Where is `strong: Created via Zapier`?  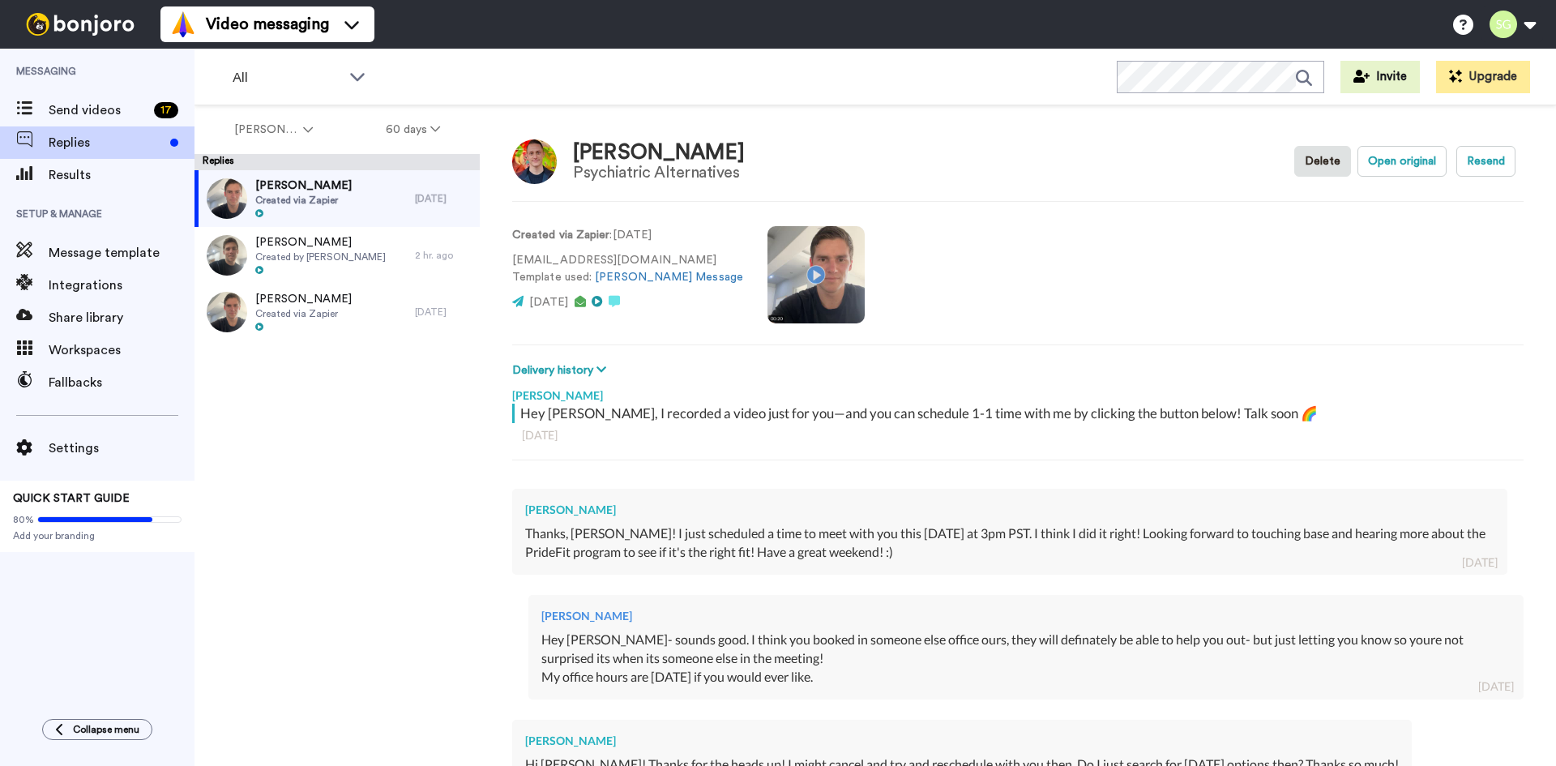
strong: Created via Zapier is located at coordinates (561, 235).